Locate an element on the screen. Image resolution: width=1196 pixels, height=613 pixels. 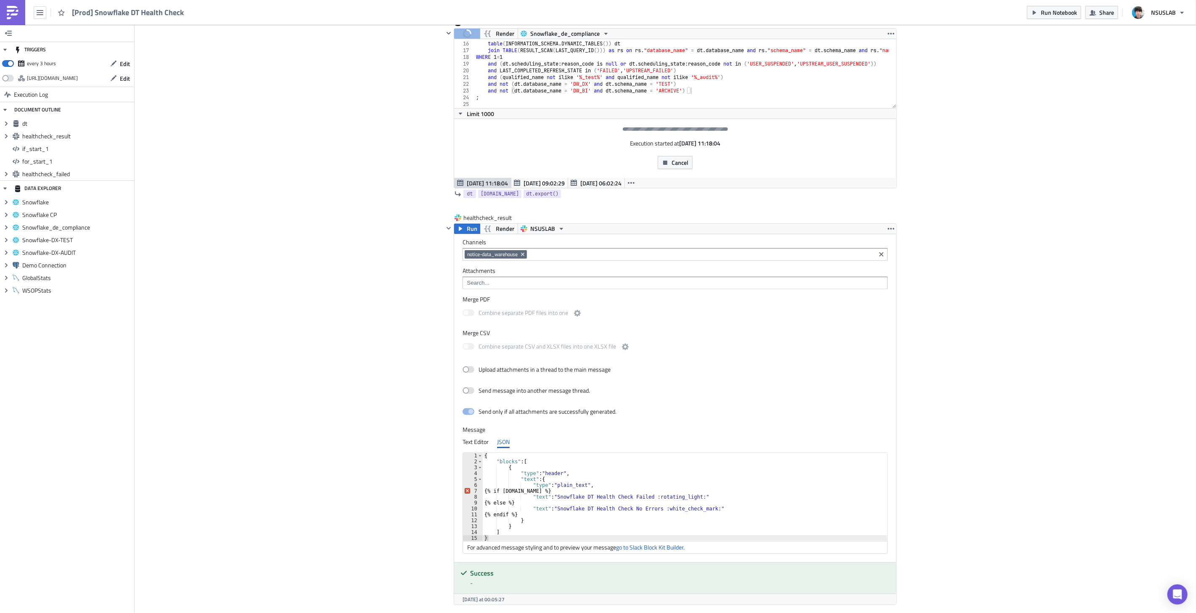
button: Combine separate PDF files into one is located at coordinates (577, 313).